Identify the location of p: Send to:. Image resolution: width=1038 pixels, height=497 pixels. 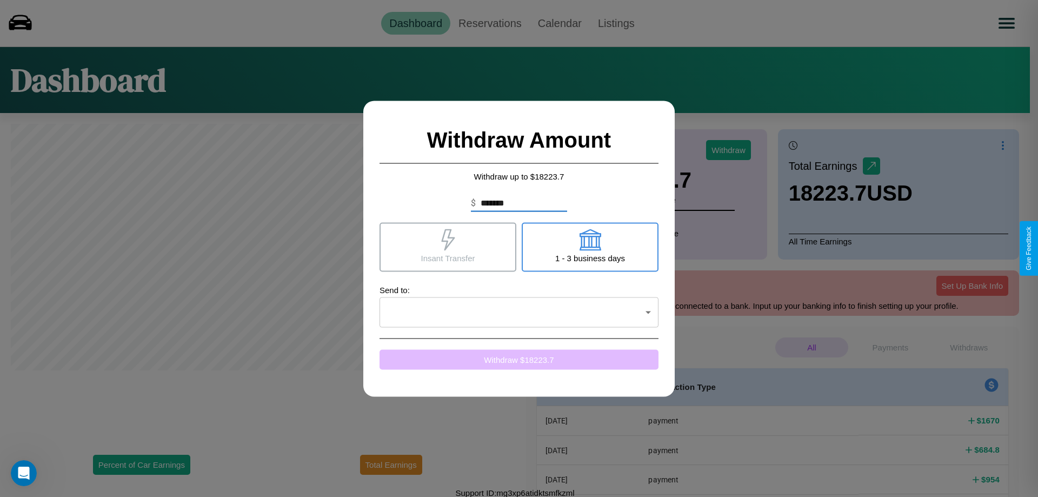
(519, 289).